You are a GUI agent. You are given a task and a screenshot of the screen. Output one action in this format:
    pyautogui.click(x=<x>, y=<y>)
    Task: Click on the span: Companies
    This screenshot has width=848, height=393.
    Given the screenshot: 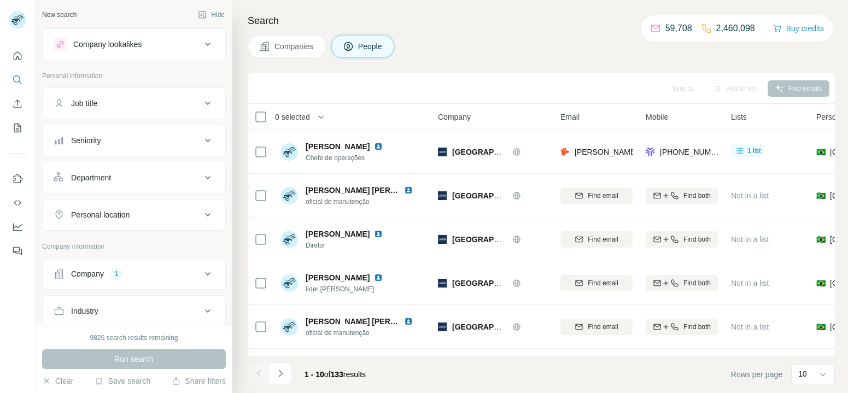 What is the action you would take?
    pyautogui.click(x=294, y=46)
    